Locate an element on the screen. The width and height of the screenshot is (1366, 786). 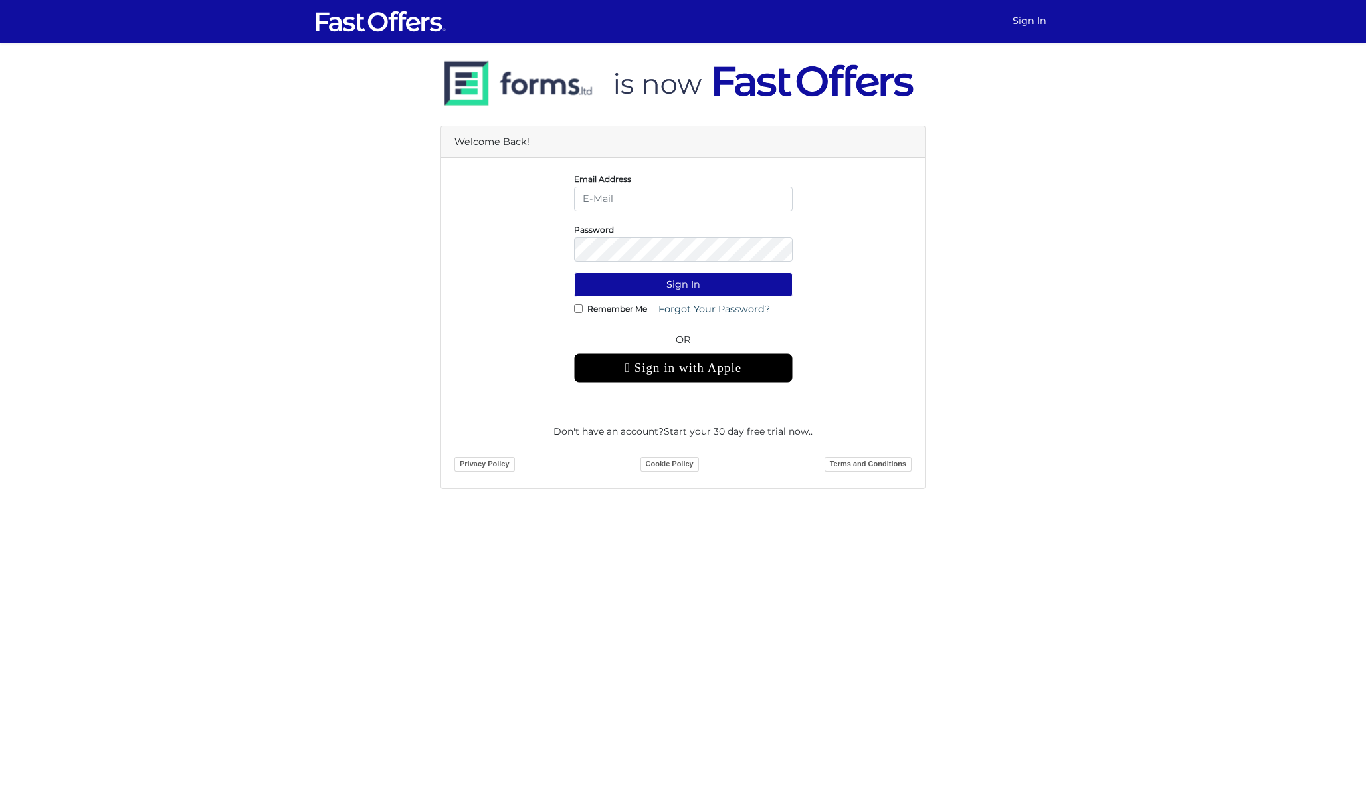
a: Cookie Policy is located at coordinates (670, 464).